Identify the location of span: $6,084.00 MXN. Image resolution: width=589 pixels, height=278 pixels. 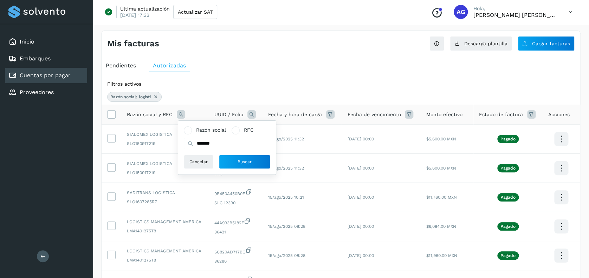
(441, 227).